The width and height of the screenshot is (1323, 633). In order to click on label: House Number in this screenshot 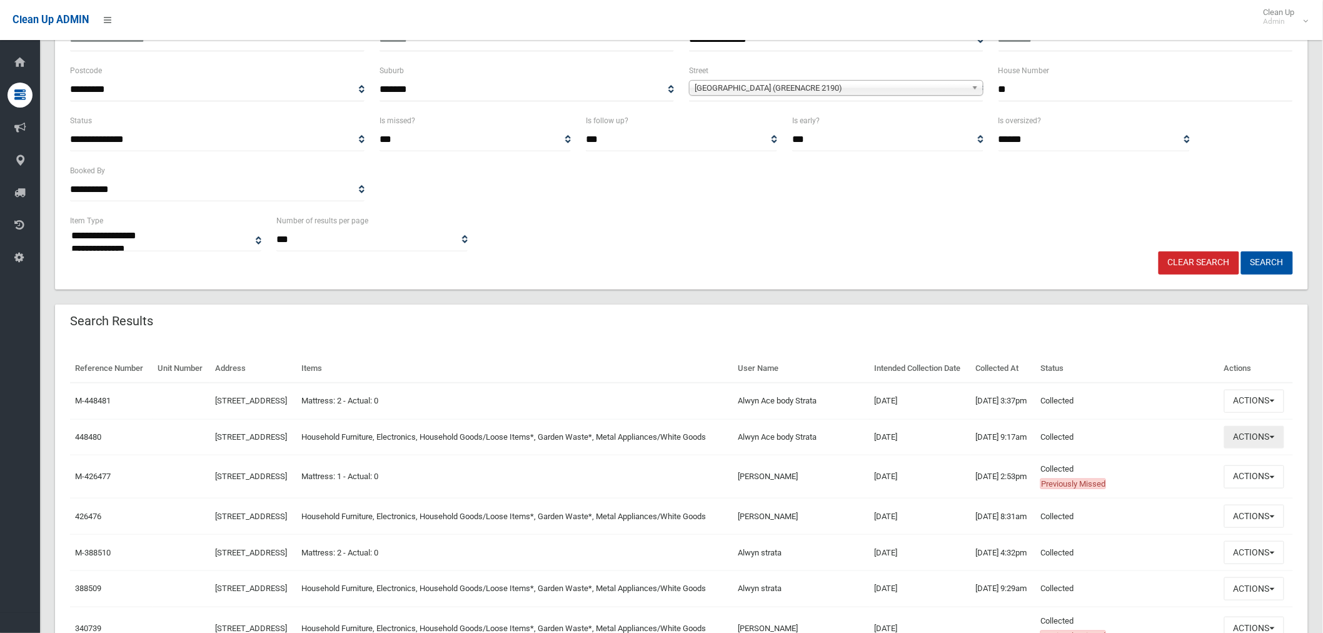, I will do `click(1024, 71)`.